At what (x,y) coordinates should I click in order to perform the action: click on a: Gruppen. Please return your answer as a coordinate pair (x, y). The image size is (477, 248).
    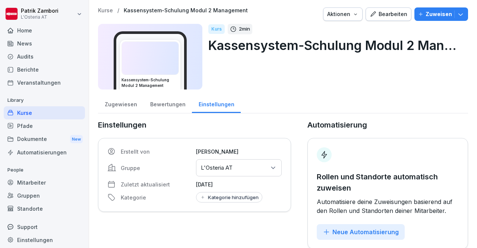
    Looking at the image, I should click on (44, 195).